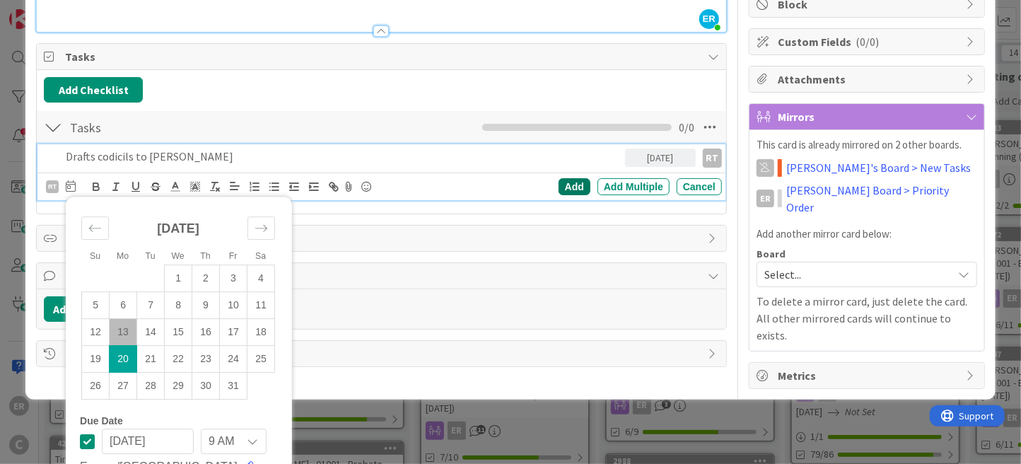  I want to click on span: Select..., so click(854, 274).